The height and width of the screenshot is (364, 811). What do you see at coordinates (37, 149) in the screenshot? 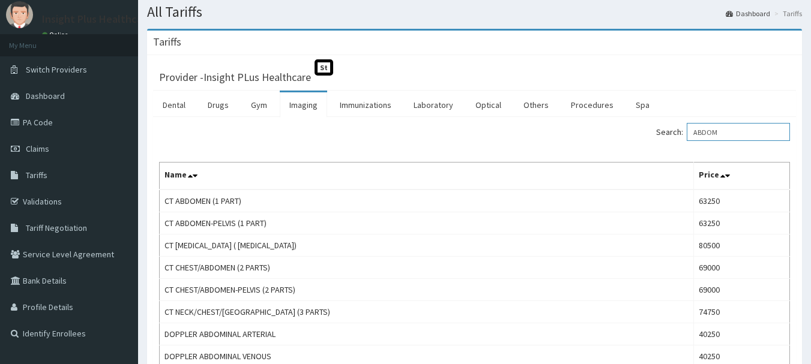
I see `span: Claims` at bounding box center [37, 149].